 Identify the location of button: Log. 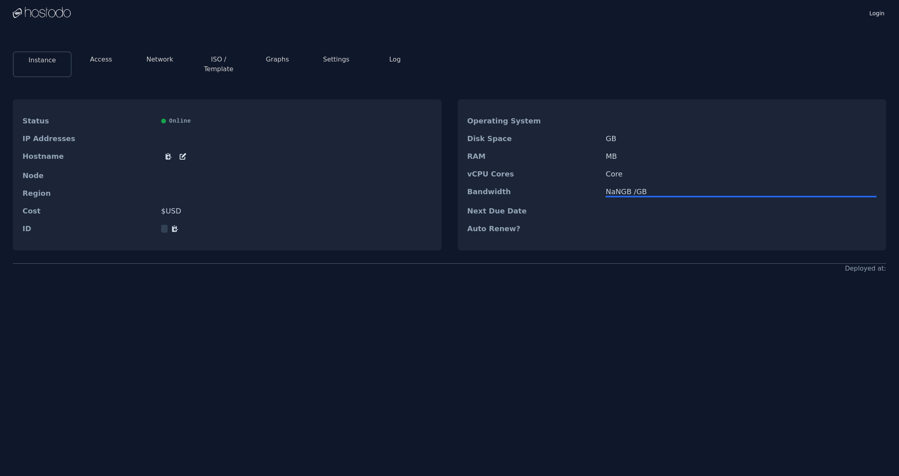
(395, 59).